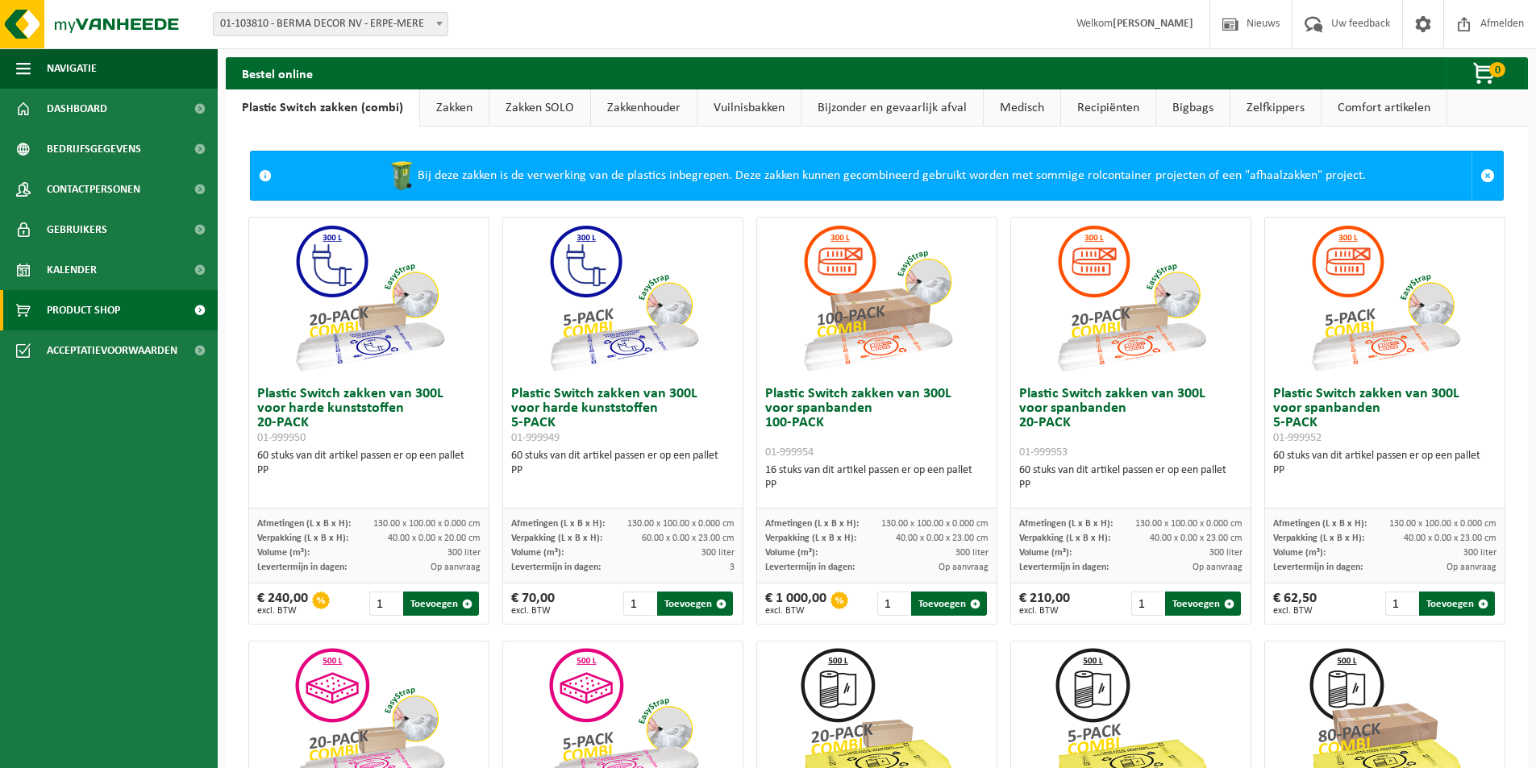 Image resolution: width=1536 pixels, height=768 pixels. What do you see at coordinates (877, 298) in the screenshot?
I see `img: 01-999954` at bounding box center [877, 298].